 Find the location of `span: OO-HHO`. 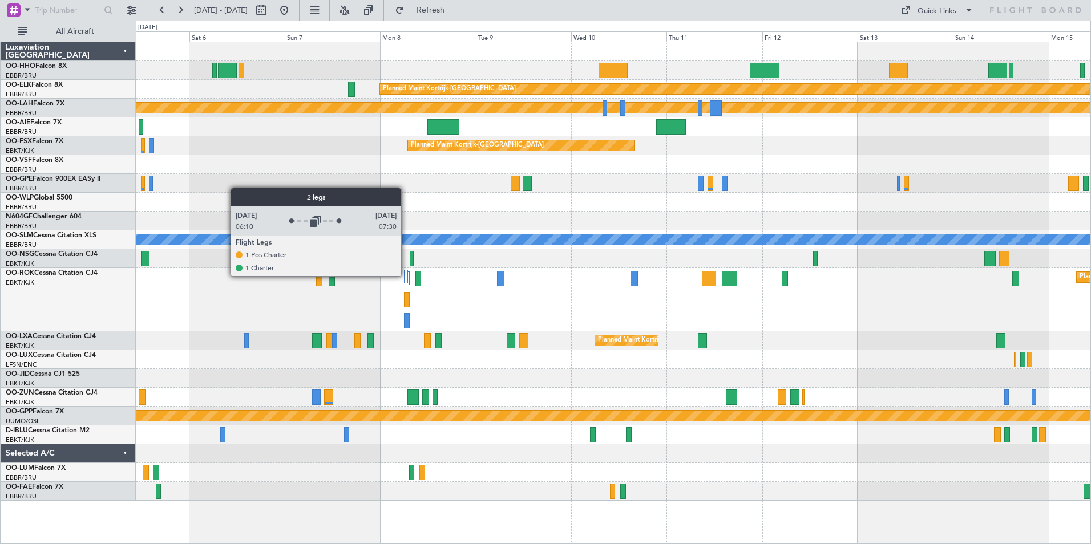

span: OO-HHO is located at coordinates (21, 66).